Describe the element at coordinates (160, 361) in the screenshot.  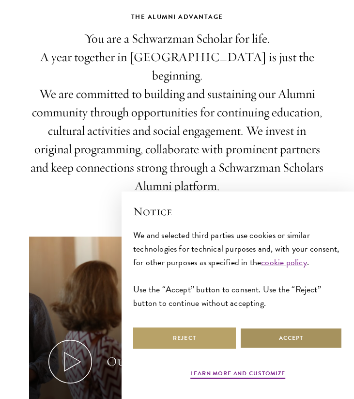
I see `div: Out In the World` at that location.